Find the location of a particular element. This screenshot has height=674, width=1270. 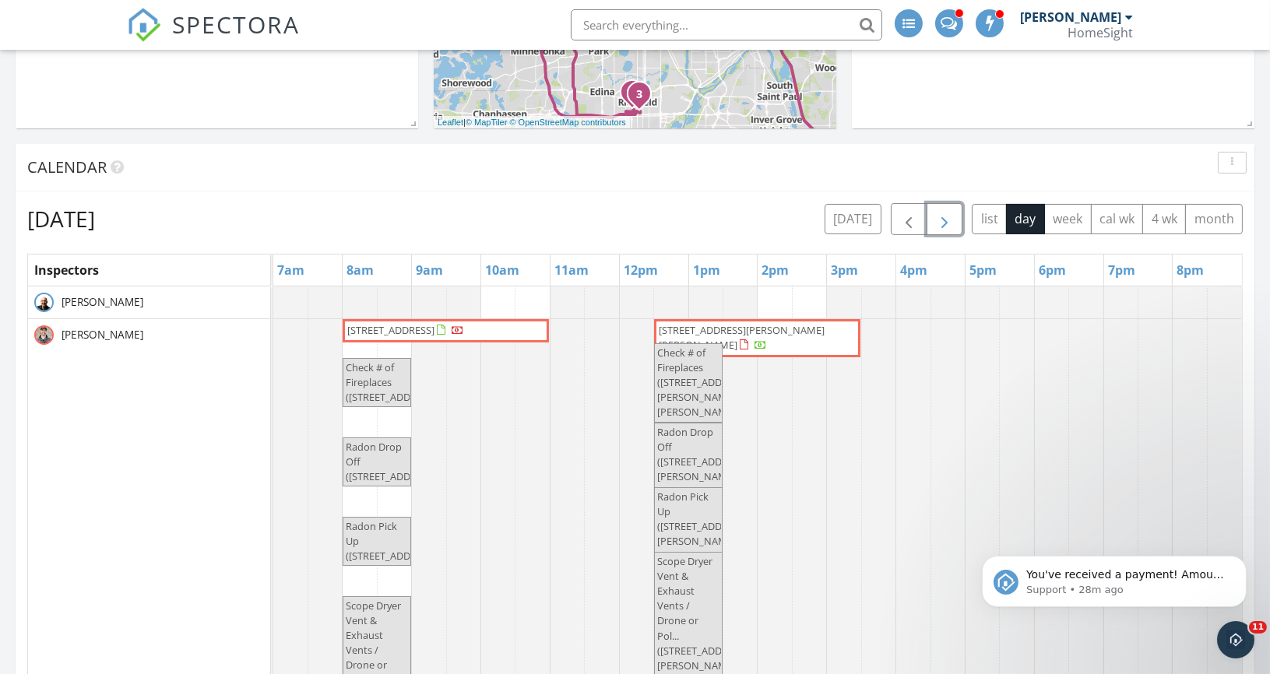

span: You've received a payment! Amount $991.70 Fee $0.00 Net $991.70 Transaction # pi_3SCnJ3K7snlDGpRF... is located at coordinates (167, 136).